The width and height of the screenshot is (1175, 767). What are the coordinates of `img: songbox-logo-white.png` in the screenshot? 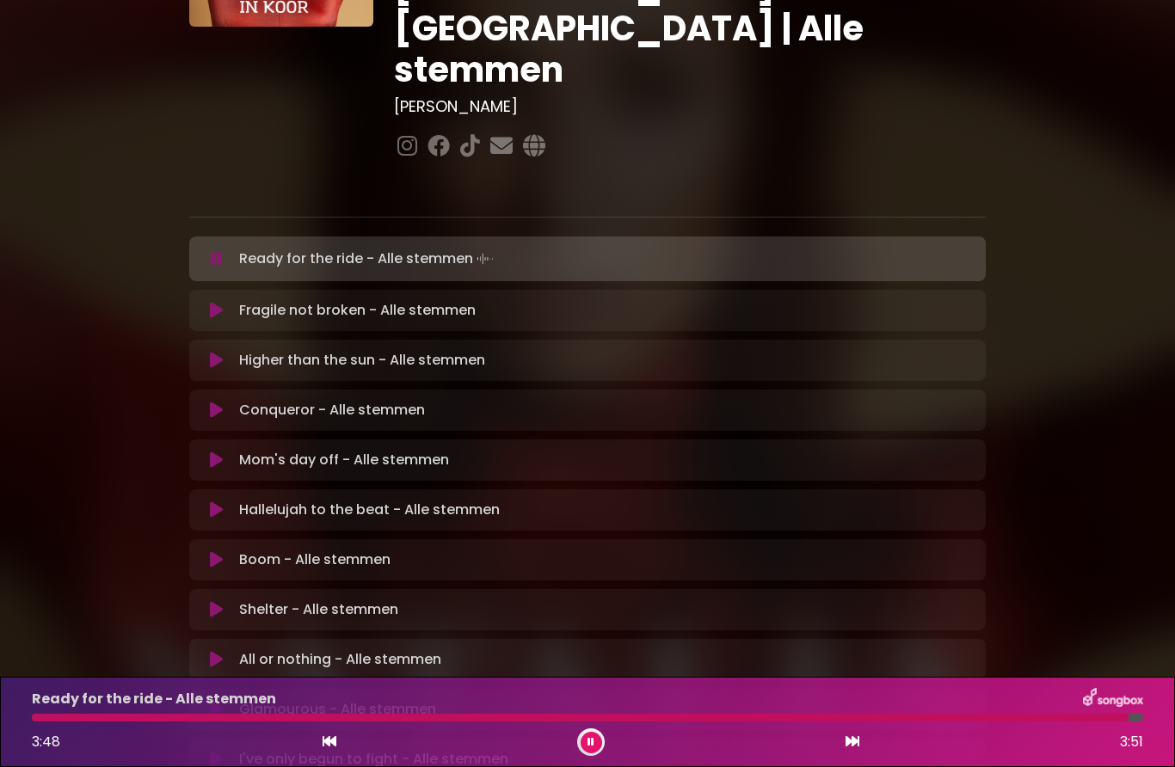 It's located at (1113, 699).